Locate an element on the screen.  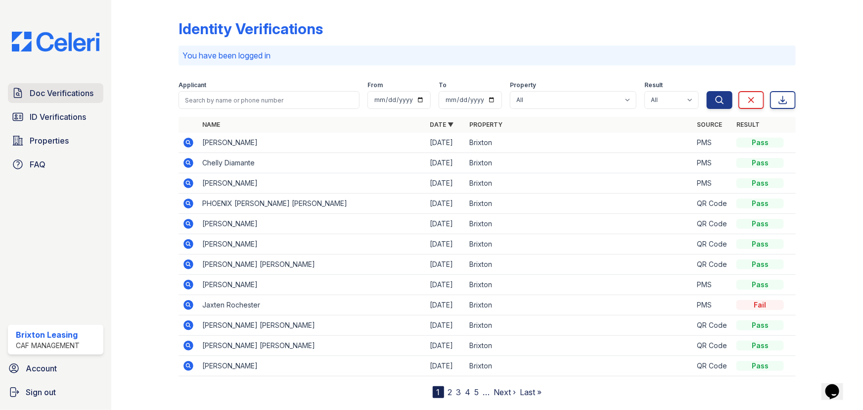
span: ID Verifications is located at coordinates (58, 117).